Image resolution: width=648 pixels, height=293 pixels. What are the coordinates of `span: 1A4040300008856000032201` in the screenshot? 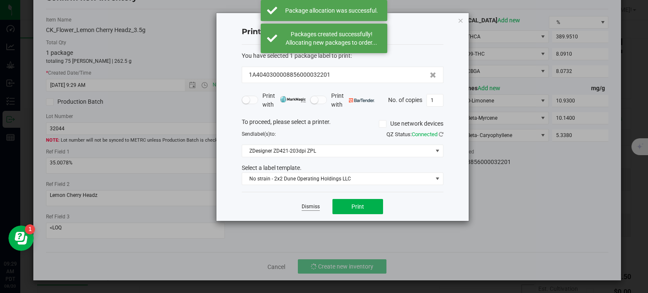 It's located at (290, 75).